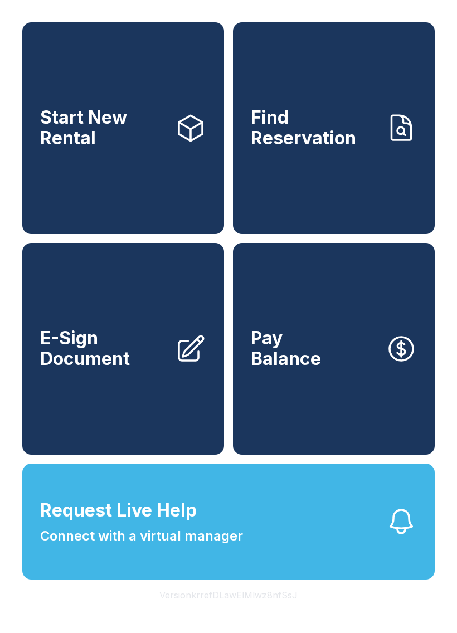 This screenshot has height=633, width=457. What do you see at coordinates (142, 536) in the screenshot?
I see `span: Connect with a virtual manager` at bounding box center [142, 536].